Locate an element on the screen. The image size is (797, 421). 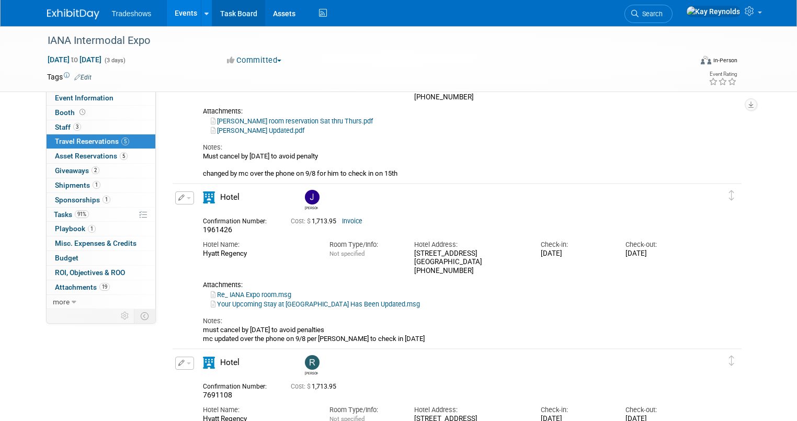
span: 2 is located at coordinates (95, 170).